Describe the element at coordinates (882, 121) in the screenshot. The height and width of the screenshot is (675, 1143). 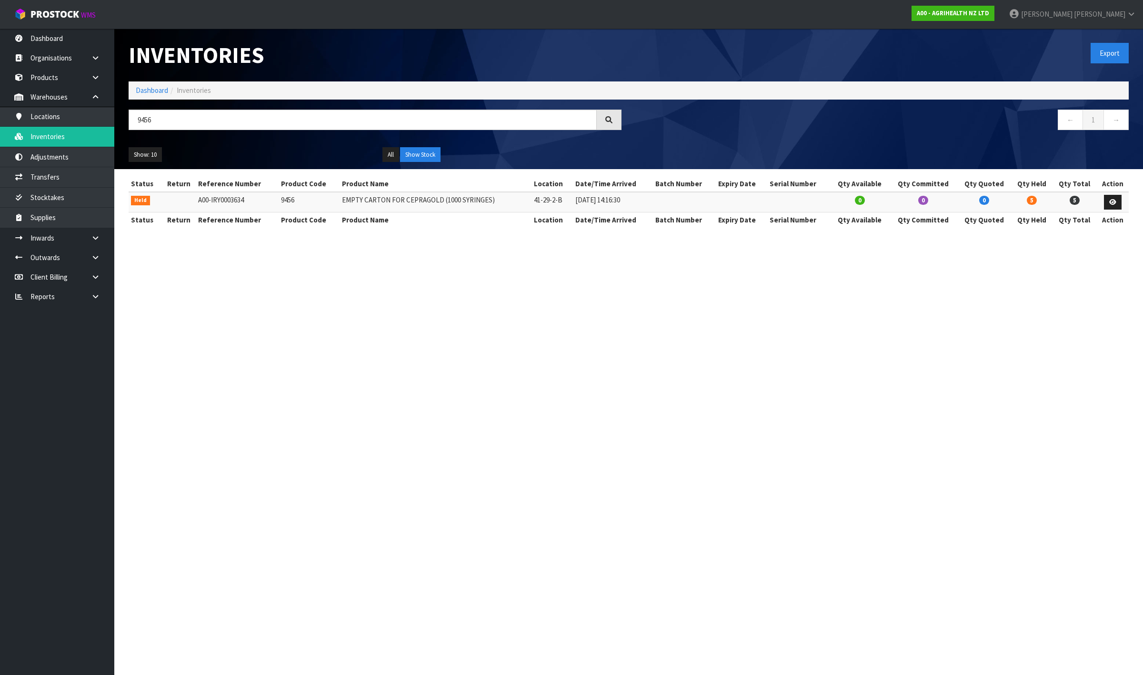
I see `nav: Page navigation` at that location.